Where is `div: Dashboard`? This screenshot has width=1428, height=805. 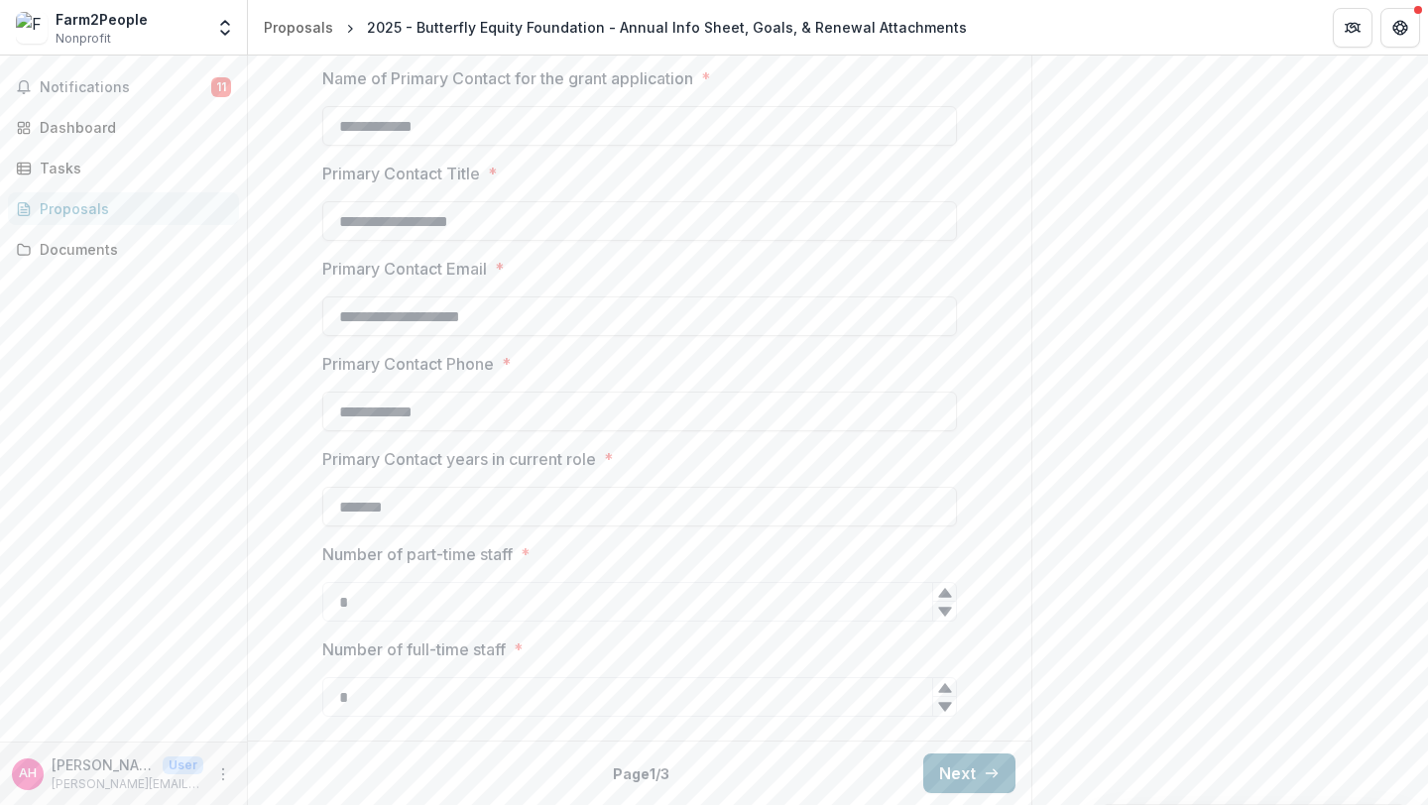
div: Dashboard is located at coordinates (131, 127).